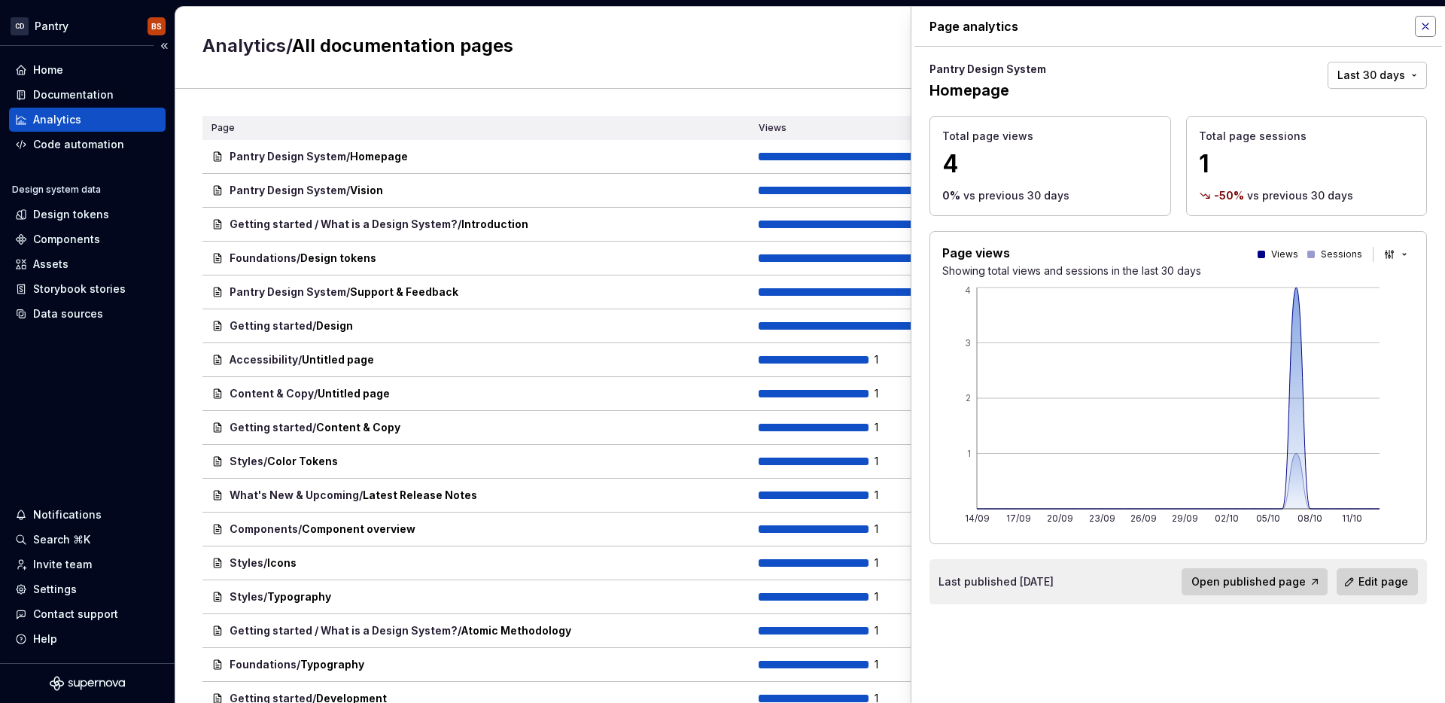 This screenshot has height=703, width=1445. Describe the element at coordinates (1341, 254) in the screenshot. I see `p: Sessions` at that location.